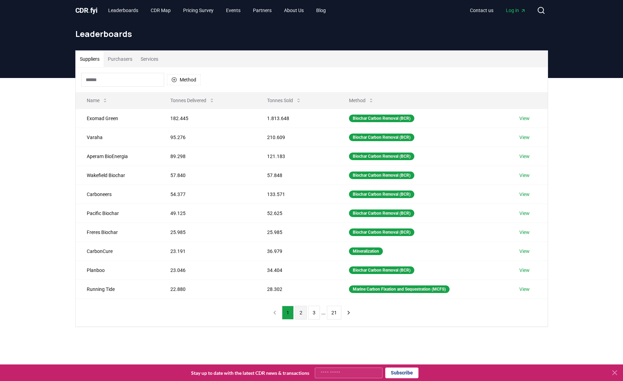 The image size is (623, 381). What do you see at coordinates (297, 156) in the screenshot?
I see `td: 121.183` at bounding box center [297, 156].